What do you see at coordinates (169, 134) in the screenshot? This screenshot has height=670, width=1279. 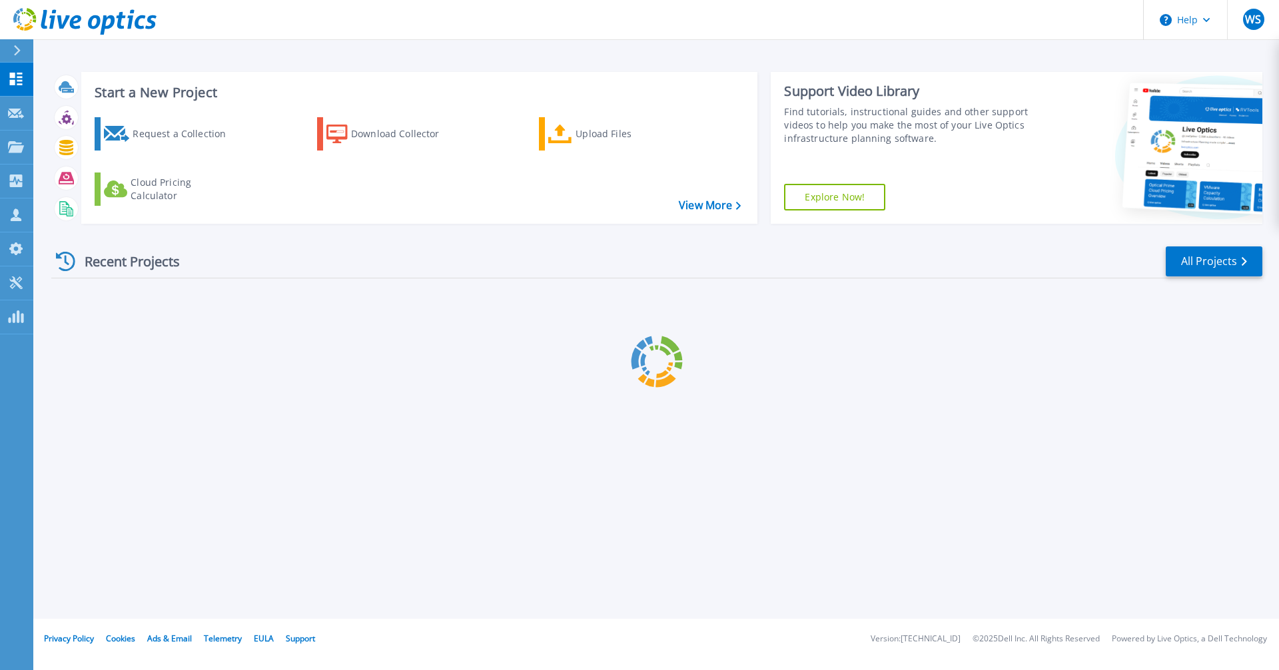 I see `a: Request a Collection` at bounding box center [169, 134].